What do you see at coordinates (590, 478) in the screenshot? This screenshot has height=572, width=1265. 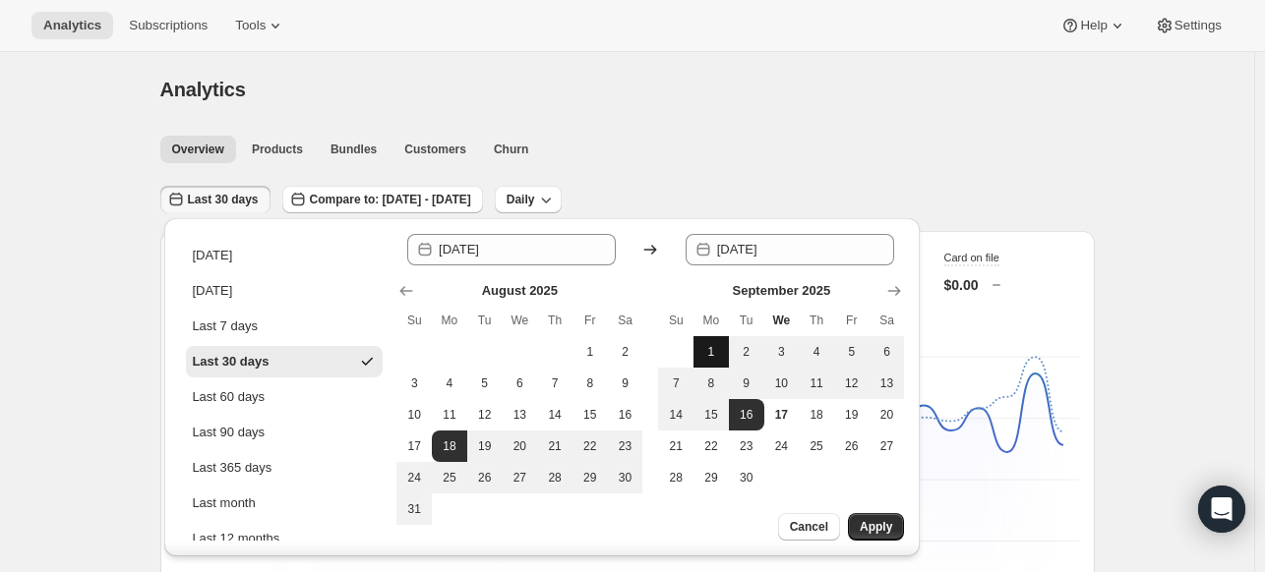 I see `button: Friday August 29 2025` at bounding box center [590, 478].